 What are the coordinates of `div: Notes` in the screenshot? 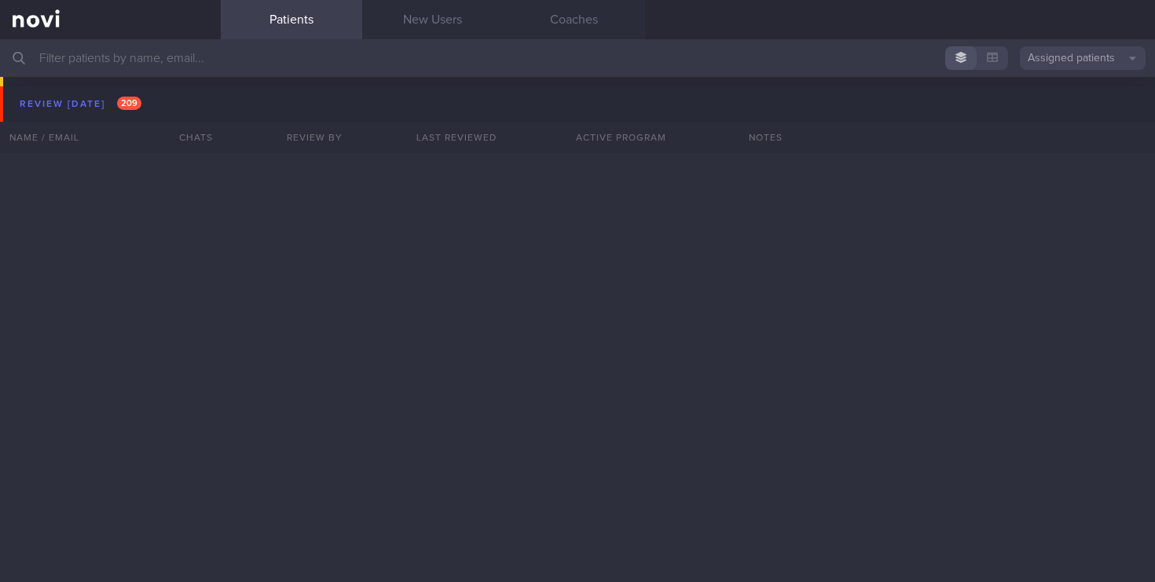 It's located at (947, 137).